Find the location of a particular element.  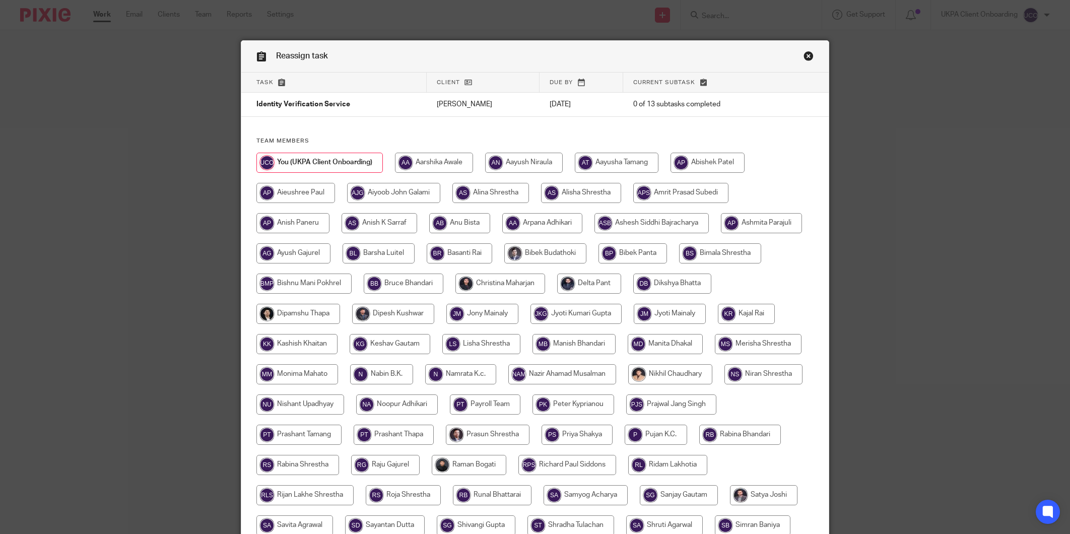

span: Identity Verification Service is located at coordinates (303, 105).